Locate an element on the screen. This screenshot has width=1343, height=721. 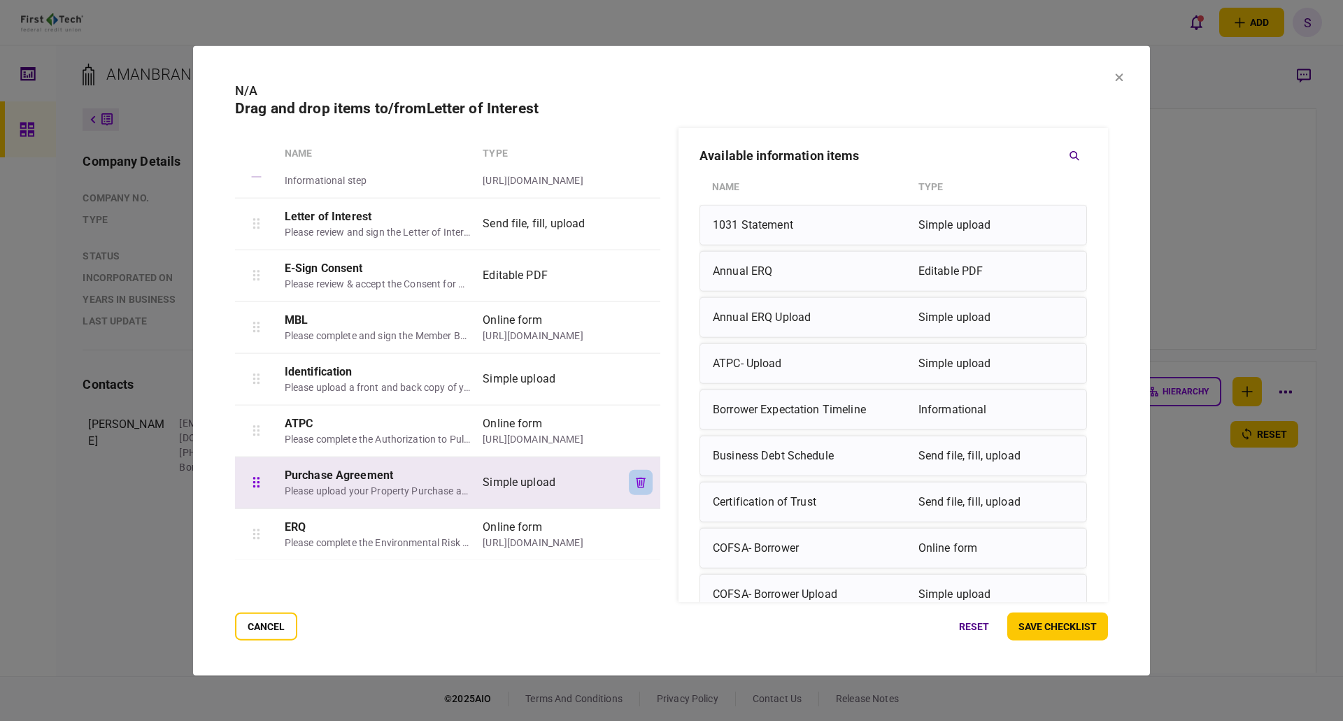
div: ATPC- UploadSimple upload is located at coordinates (893, 363).